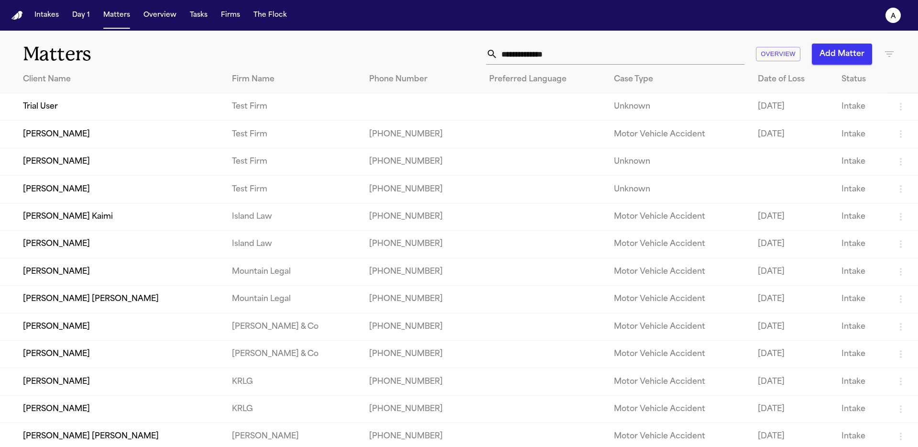 The height and width of the screenshot is (447, 918). I want to click on button: Matters, so click(117, 15).